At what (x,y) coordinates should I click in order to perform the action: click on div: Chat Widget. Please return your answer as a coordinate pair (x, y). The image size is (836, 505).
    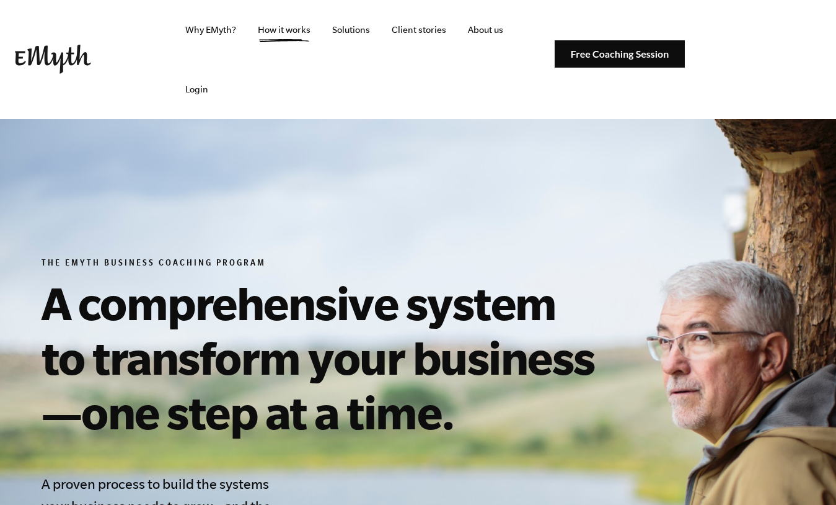
    Looking at the image, I should click on (805, 475).